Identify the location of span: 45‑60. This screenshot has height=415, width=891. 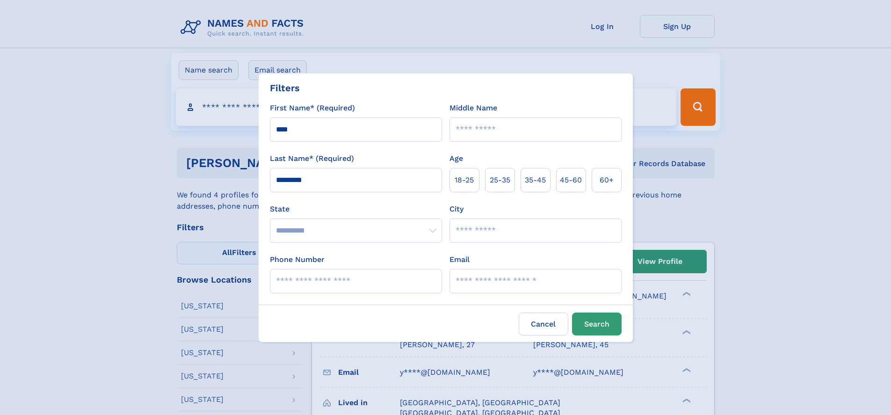
(571, 180).